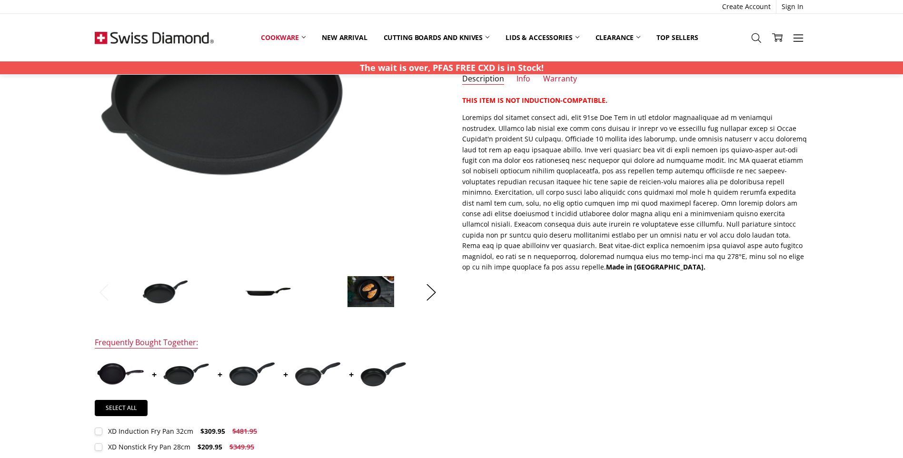 The image size is (903, 458). I want to click on a: Cutting boards and knives, so click(436, 38).